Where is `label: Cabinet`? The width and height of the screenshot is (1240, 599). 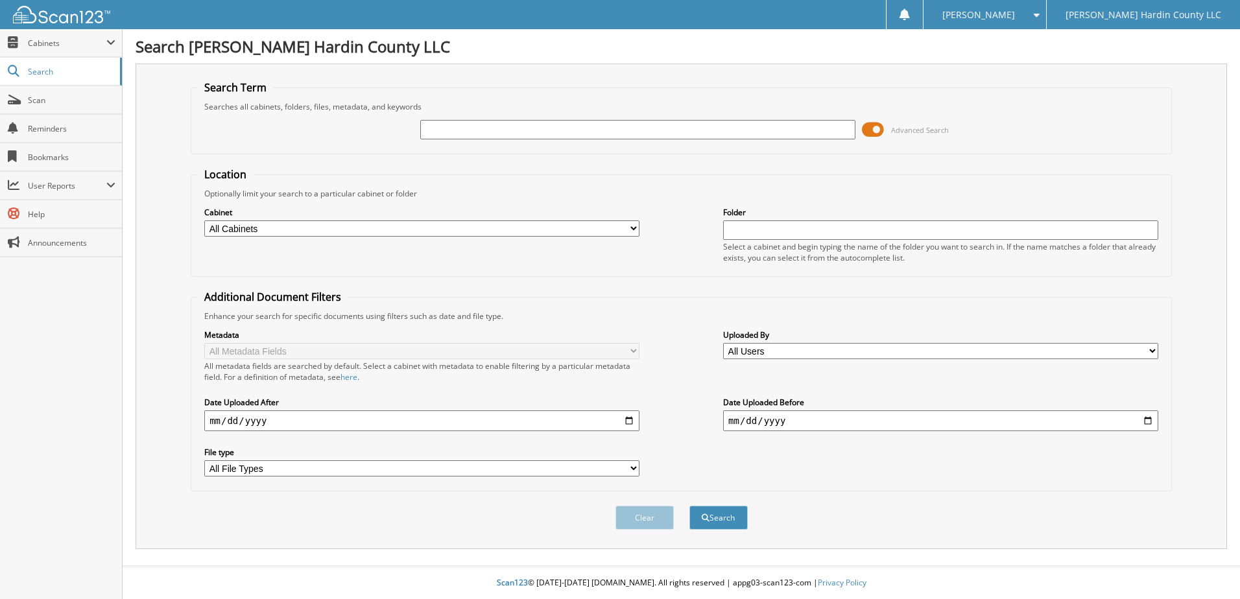 label: Cabinet is located at coordinates (421, 212).